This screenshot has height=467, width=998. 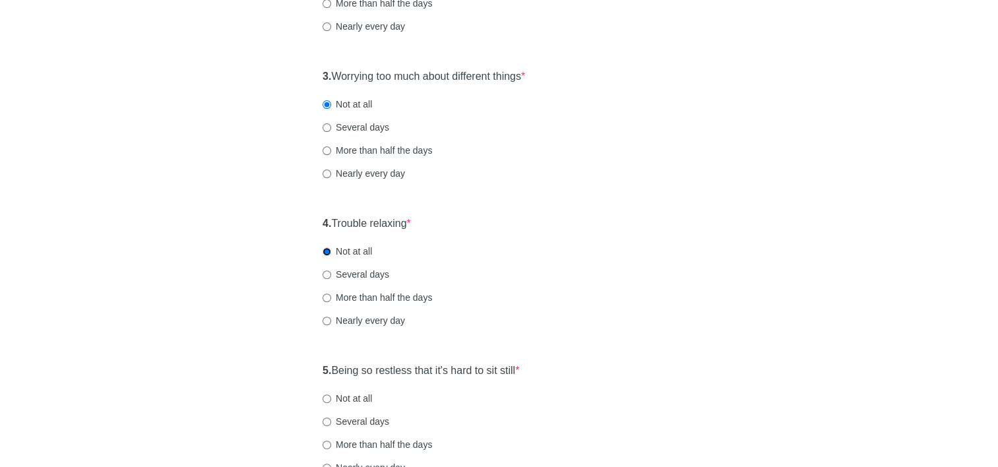 What do you see at coordinates (423, 76) in the screenshot?
I see `label: Worrying too much about different things` at bounding box center [423, 76].